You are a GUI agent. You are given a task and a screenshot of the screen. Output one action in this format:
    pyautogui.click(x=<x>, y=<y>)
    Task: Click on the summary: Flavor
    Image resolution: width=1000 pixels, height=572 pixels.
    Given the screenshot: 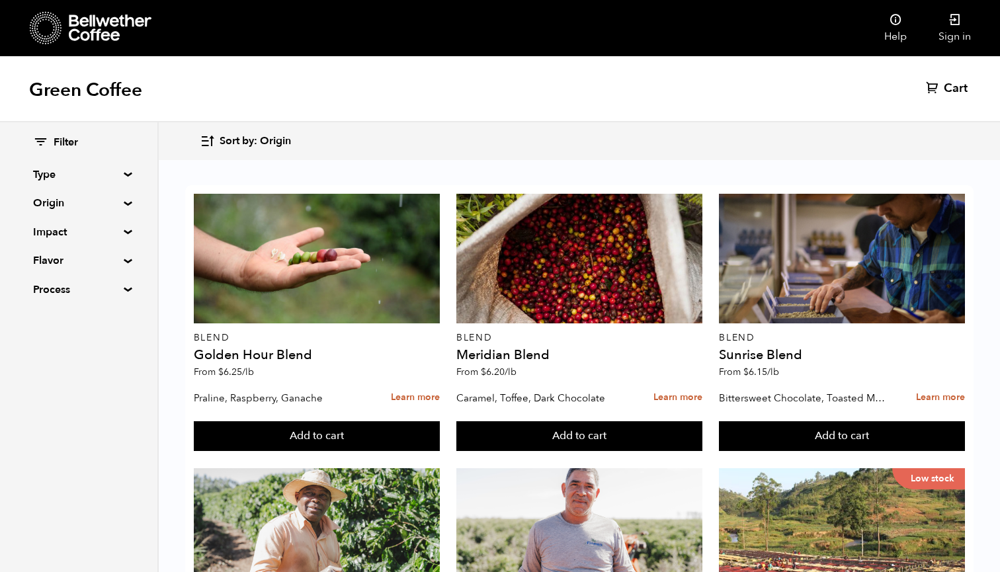 What is the action you would take?
    pyautogui.click(x=79, y=261)
    